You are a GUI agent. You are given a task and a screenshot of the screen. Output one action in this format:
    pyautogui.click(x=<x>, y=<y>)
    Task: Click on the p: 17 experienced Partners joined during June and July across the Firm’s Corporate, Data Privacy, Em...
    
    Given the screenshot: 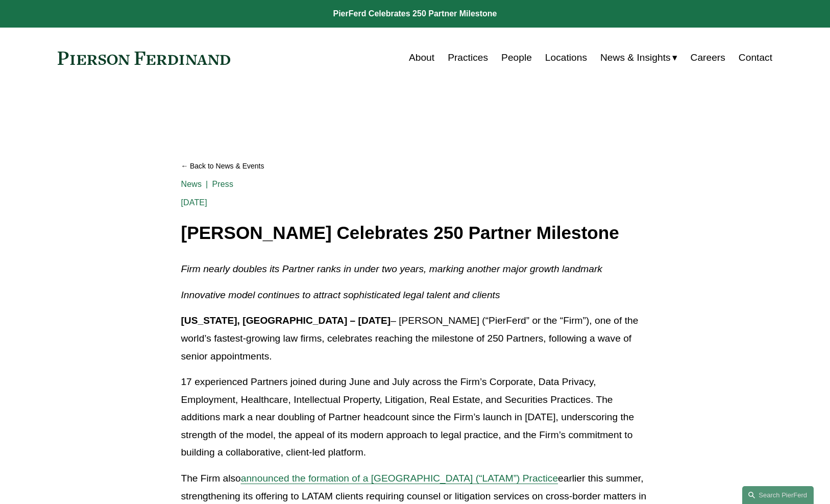 What is the action you would take?
    pyautogui.click(x=414, y=417)
    